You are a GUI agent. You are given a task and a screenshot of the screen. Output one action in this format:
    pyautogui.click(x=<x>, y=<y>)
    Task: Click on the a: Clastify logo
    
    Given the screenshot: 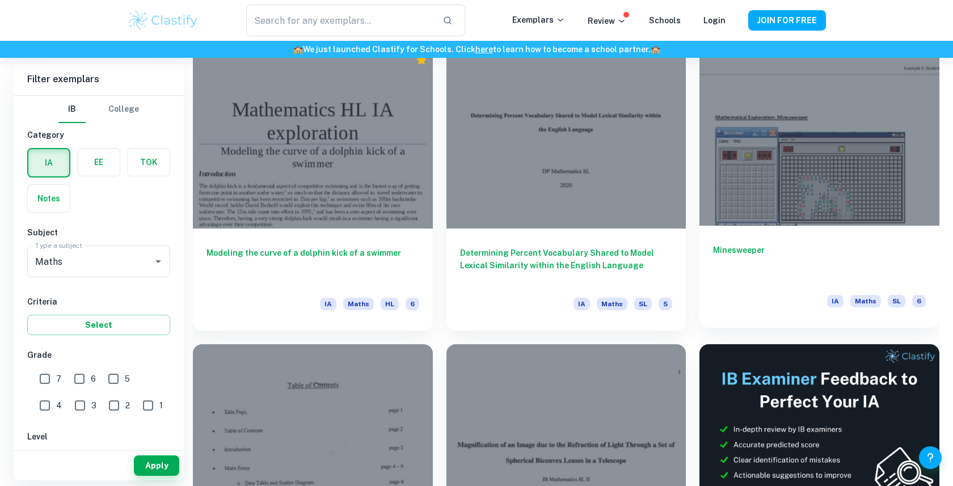 What is the action you would take?
    pyautogui.click(x=163, y=20)
    